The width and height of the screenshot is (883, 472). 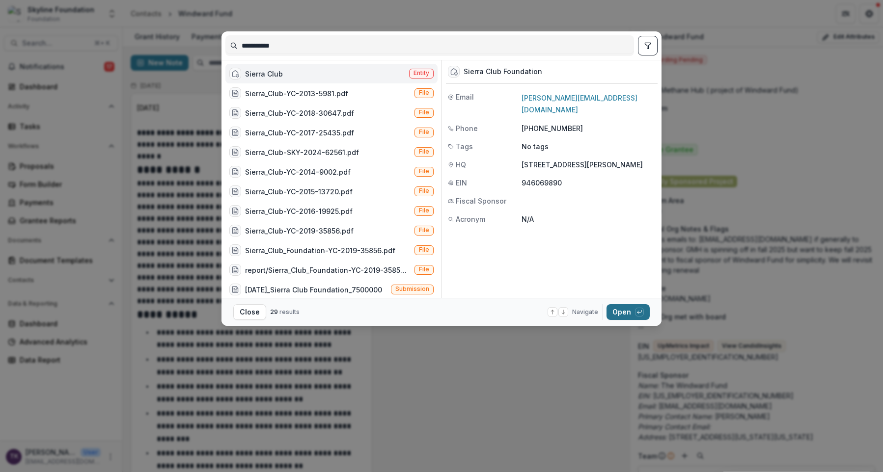 What do you see at coordinates (648, 46) in the screenshot?
I see `button: toggle filters` at bounding box center [648, 46].